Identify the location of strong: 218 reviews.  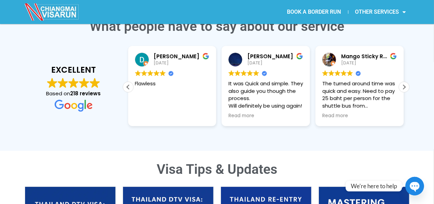
(86, 93).